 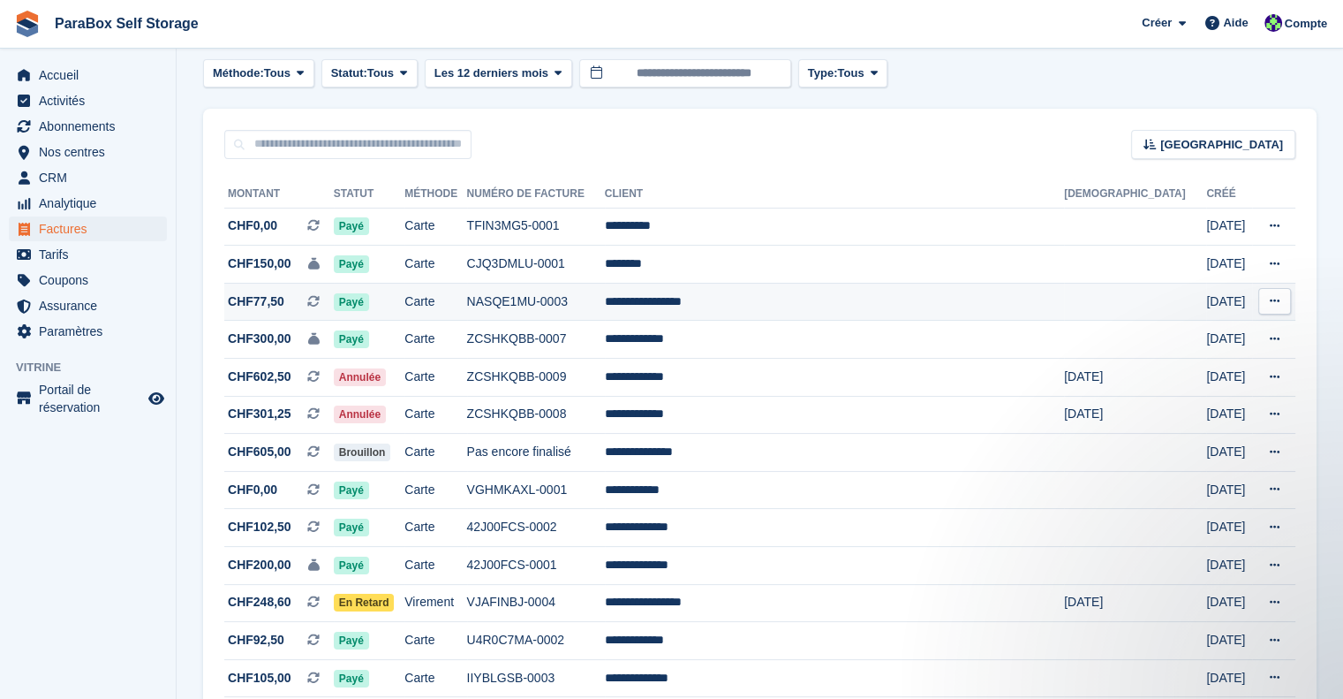 What do you see at coordinates (260, 263) in the screenshot?
I see `span: CHF150,00` at bounding box center [260, 263].